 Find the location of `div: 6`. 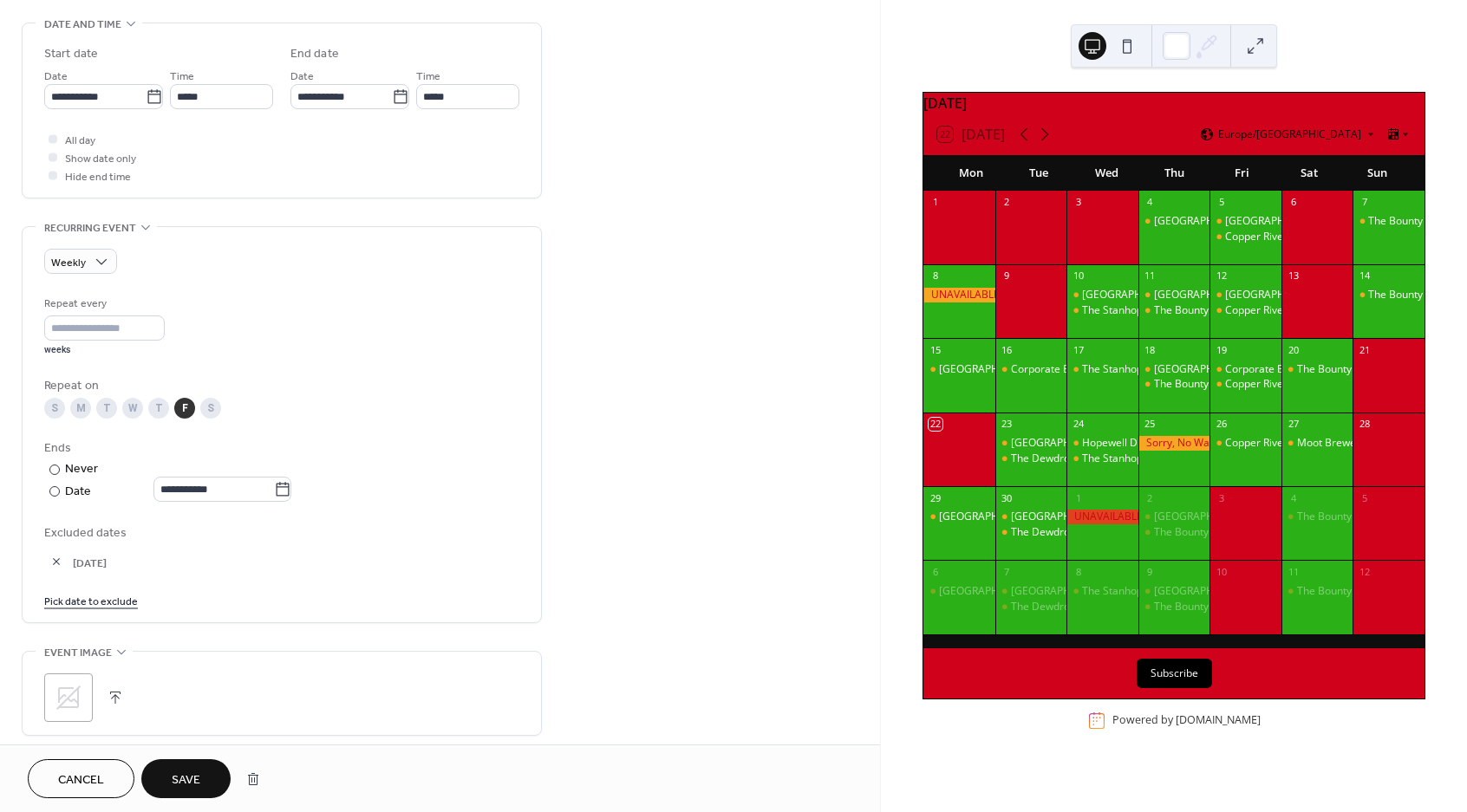

div: 6 is located at coordinates (1292, 202).